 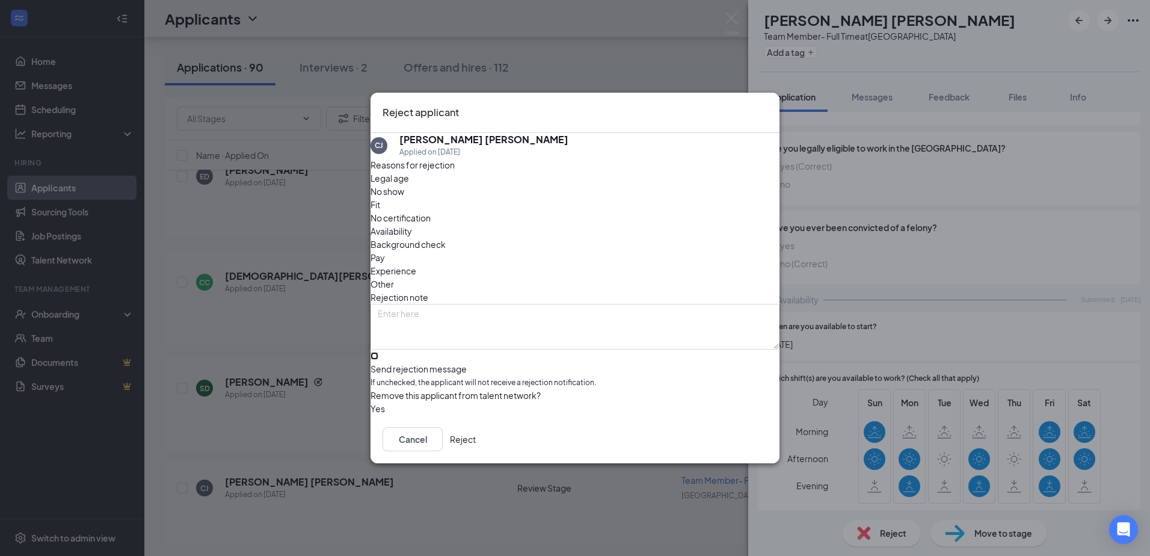 I want to click on span: Remove this applicant from talent network?, so click(x=455, y=395).